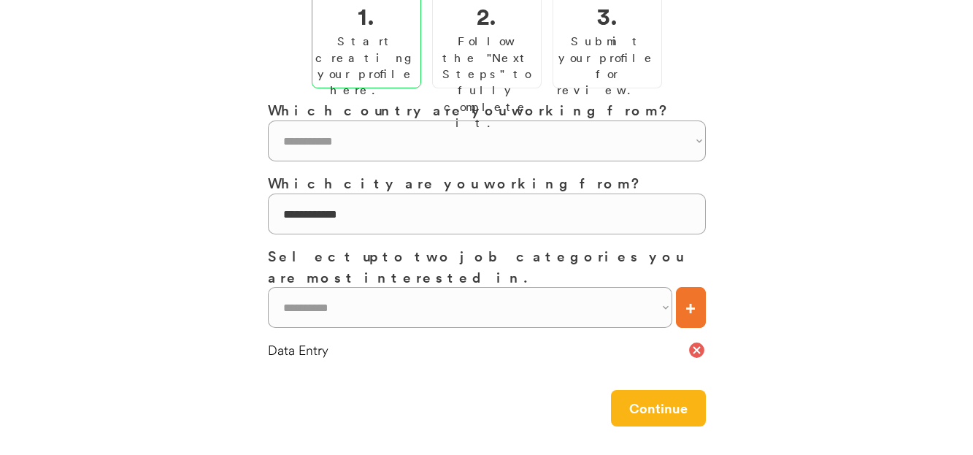 The width and height of the screenshot is (973, 455). Describe the element at coordinates (487, 182) in the screenshot. I see `h3: Which city are you working from?` at that location.